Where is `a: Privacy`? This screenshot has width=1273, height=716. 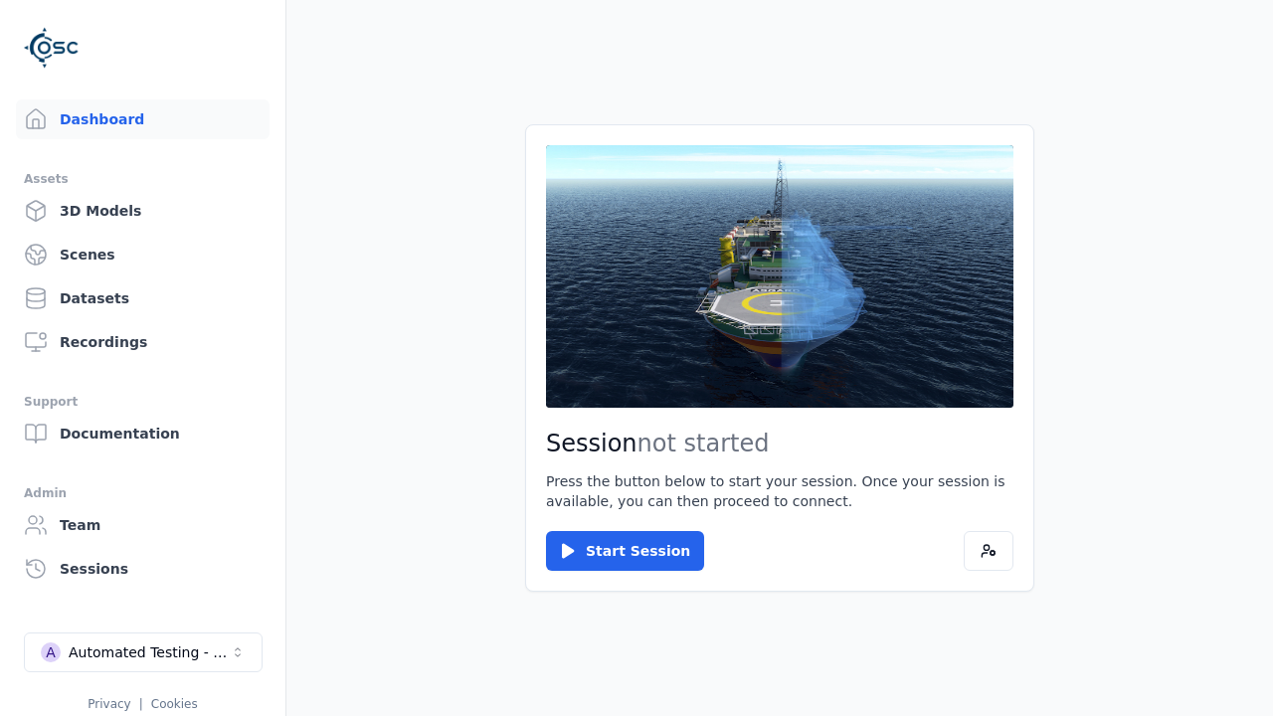
a: Privacy is located at coordinates (108, 704).